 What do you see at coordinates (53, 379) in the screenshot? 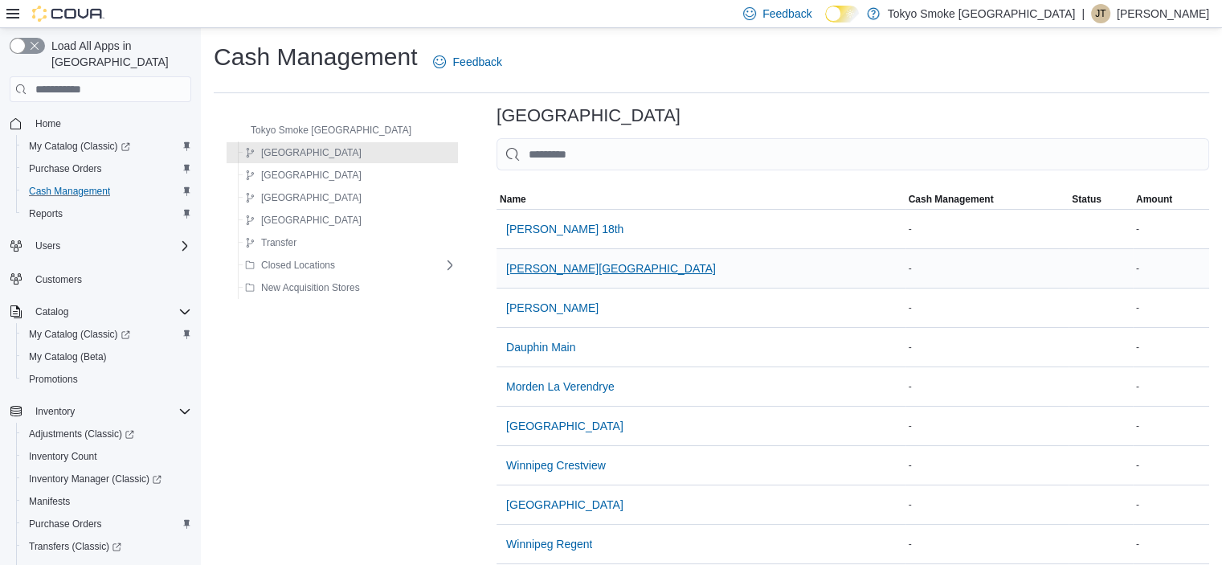
I see `span: Promotions` at bounding box center [53, 379].